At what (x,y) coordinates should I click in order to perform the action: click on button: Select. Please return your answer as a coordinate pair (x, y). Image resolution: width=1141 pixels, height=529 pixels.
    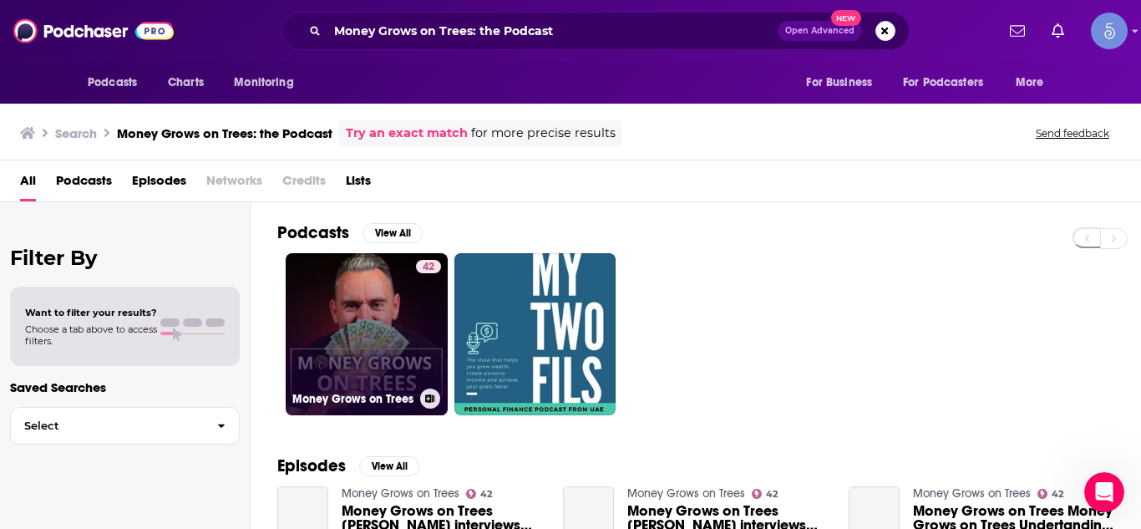
    Looking at the image, I should click on (124, 425).